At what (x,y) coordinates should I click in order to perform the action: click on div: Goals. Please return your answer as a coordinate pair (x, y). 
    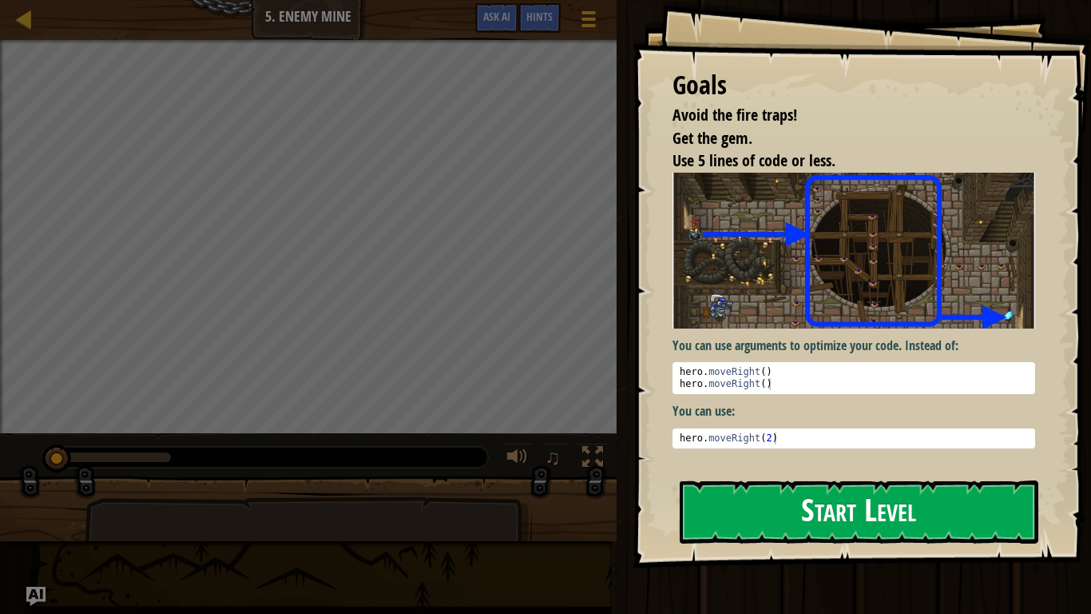
    Looking at the image, I should click on (854, 85).